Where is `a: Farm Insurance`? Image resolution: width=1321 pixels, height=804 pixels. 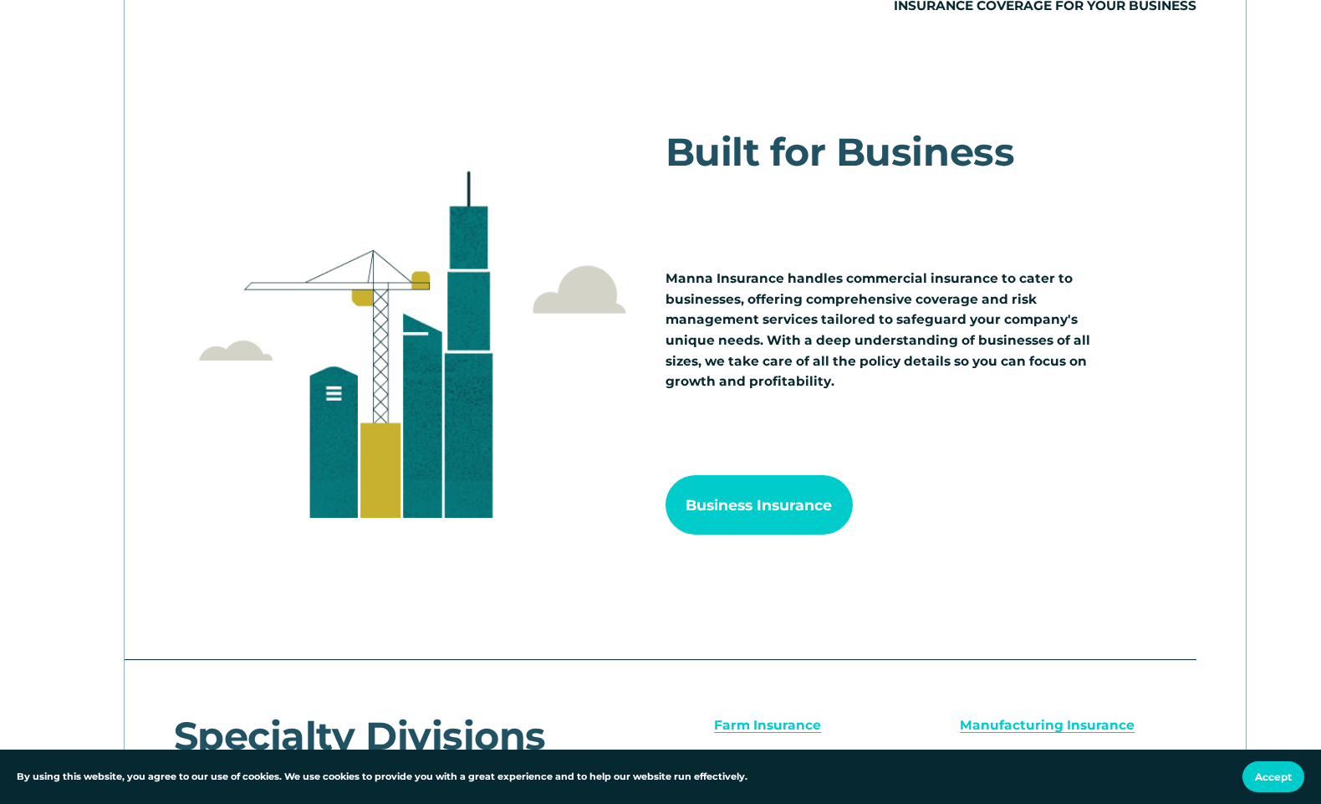
a: Farm Insurance is located at coordinates (768, 724).